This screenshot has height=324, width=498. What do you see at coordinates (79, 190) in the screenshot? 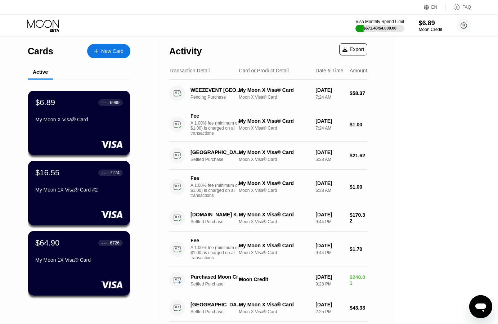
I see `div: My Moon 1X Visa® Card #2` at bounding box center [79, 190].